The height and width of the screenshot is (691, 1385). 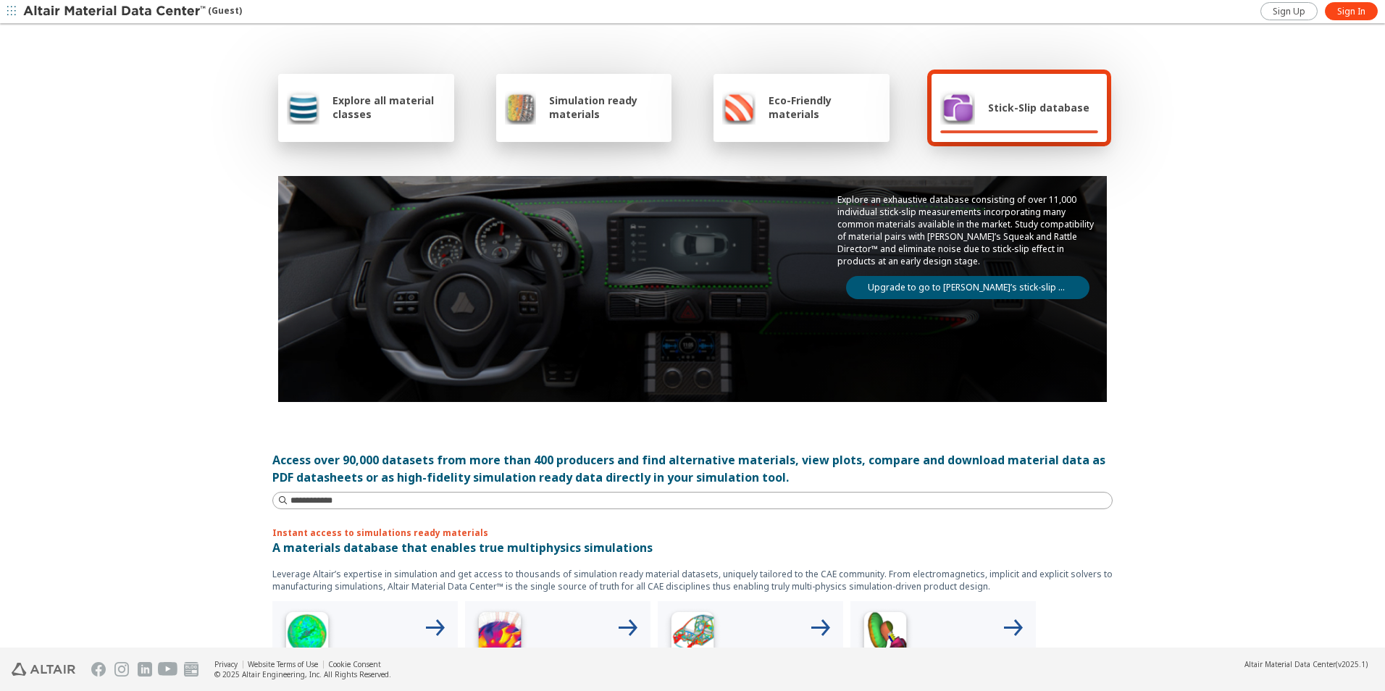 What do you see at coordinates (133, 12) in the screenshot?
I see `div: (Guest)` at bounding box center [133, 12].